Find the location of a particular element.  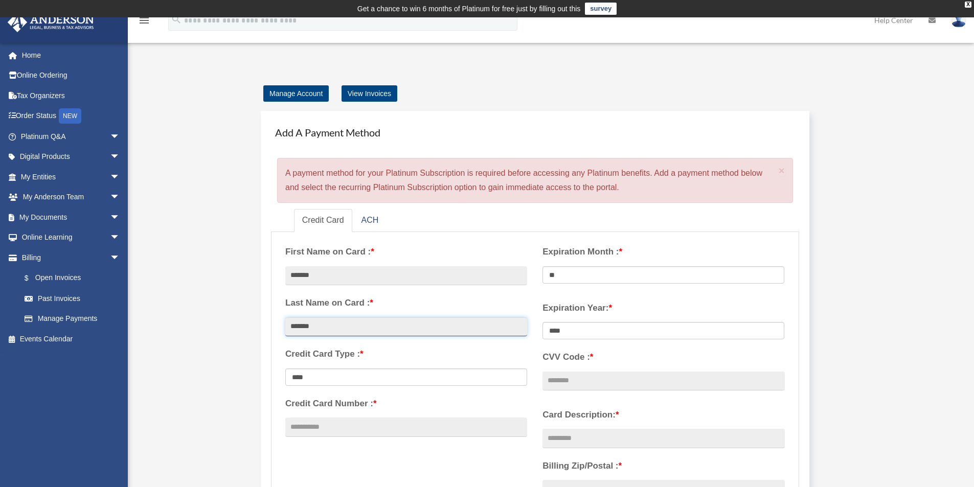

label: Credit Card Number : is located at coordinates (406, 404).